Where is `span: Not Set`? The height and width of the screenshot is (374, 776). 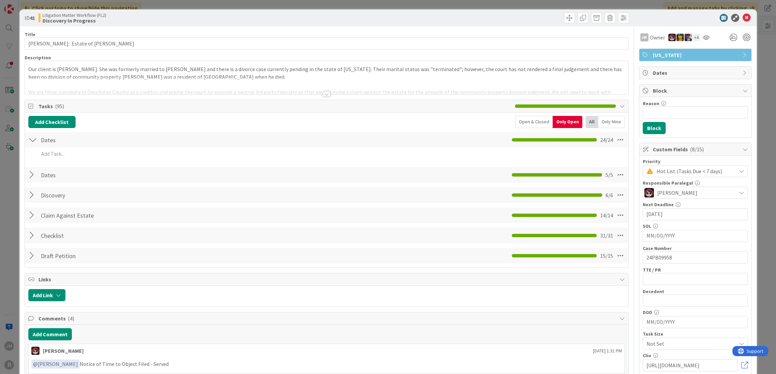
span: Not Set is located at coordinates (690, 344).